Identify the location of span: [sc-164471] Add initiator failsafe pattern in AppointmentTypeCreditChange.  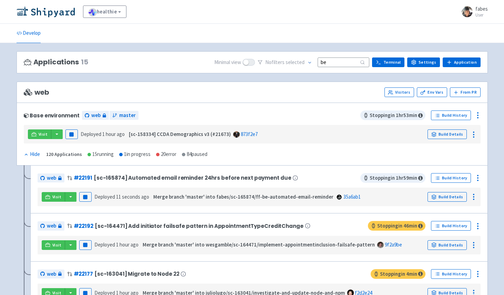
(199, 226).